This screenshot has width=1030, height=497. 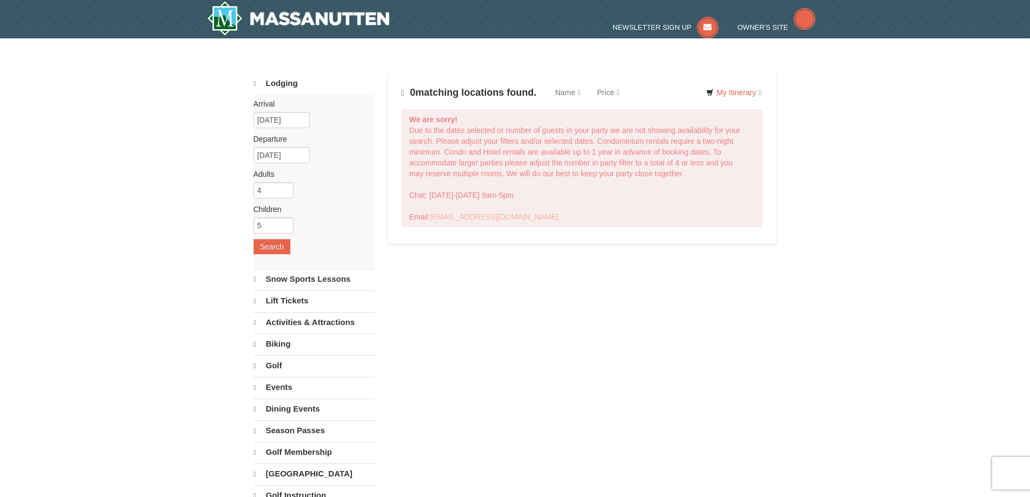 What do you see at coordinates (310, 174) in the screenshot?
I see `label: Adults` at bounding box center [310, 174].